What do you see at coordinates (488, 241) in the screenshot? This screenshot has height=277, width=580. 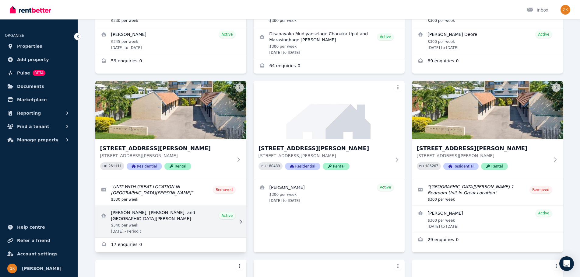 I see `a: Enquiries for 7/140 Eyre Street, North Ward` at bounding box center [488, 241].